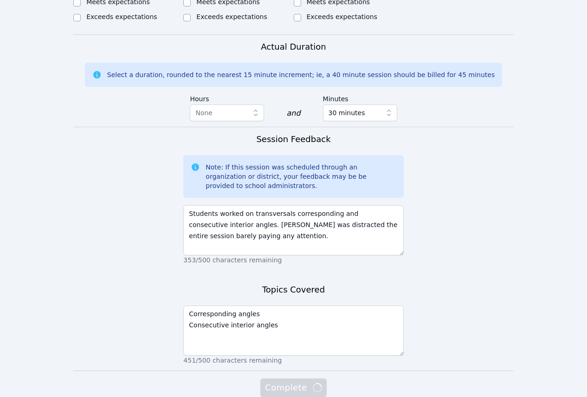 This screenshot has width=587, height=397. What do you see at coordinates (227, 113) in the screenshot?
I see `button: None` at bounding box center [227, 113].